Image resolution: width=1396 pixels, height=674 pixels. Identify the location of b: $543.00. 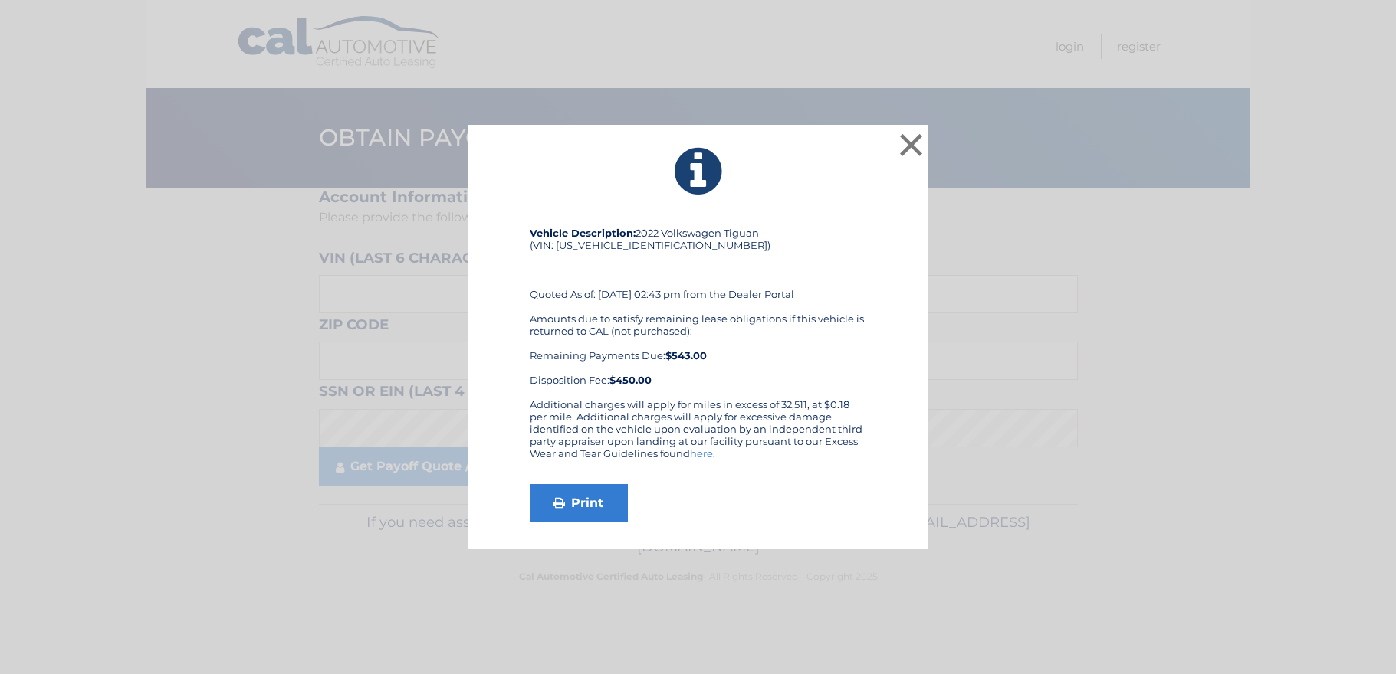
(686, 356).